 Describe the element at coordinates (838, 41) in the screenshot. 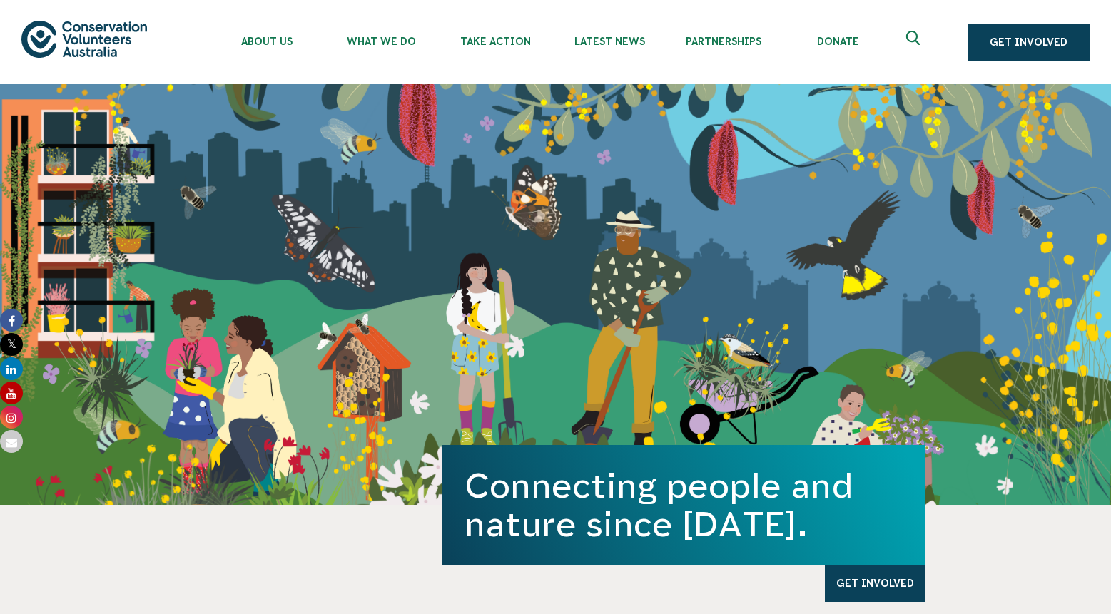

I see `span: Donate` at that location.